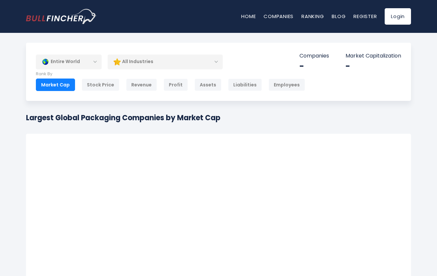 The image size is (437, 276). What do you see at coordinates (142, 85) in the screenshot?
I see `div: Revenue` at bounding box center [142, 85].